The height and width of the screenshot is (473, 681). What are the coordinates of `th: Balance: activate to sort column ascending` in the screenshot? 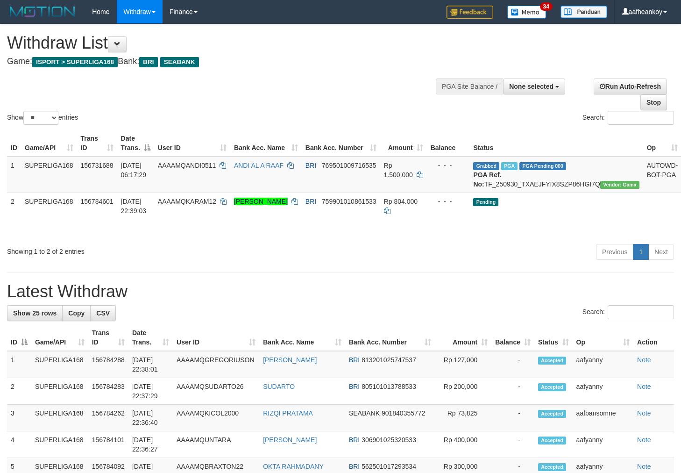 It's located at (513, 337).